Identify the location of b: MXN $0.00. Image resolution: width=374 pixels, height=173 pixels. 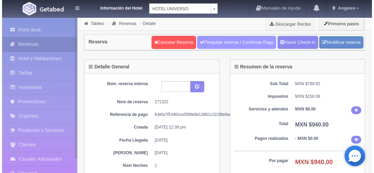
(303, 109).